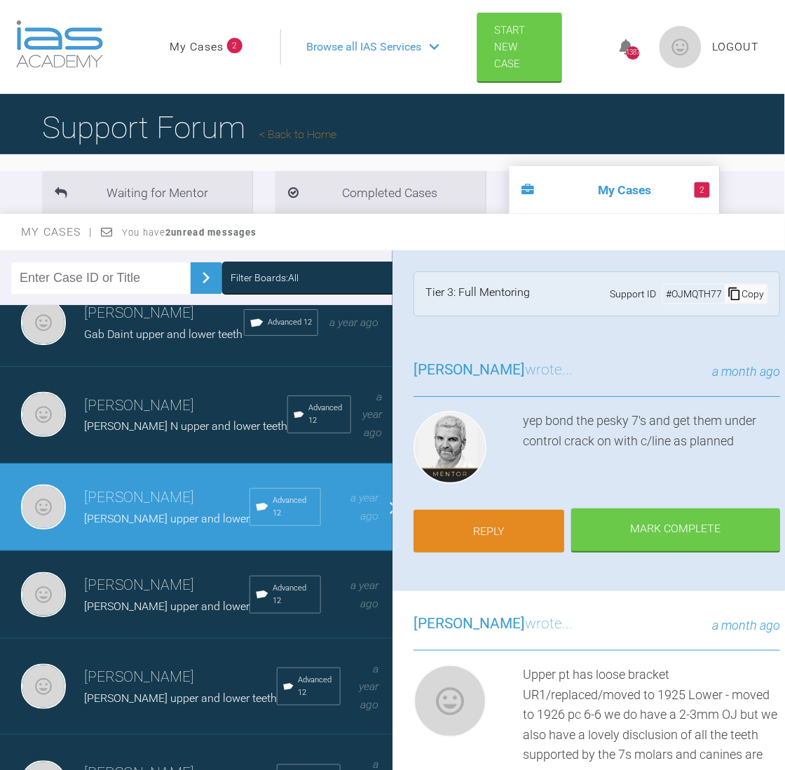 This screenshot has height=770, width=785. I want to click on img: logo-light.3e3ef733.png, so click(60, 44).